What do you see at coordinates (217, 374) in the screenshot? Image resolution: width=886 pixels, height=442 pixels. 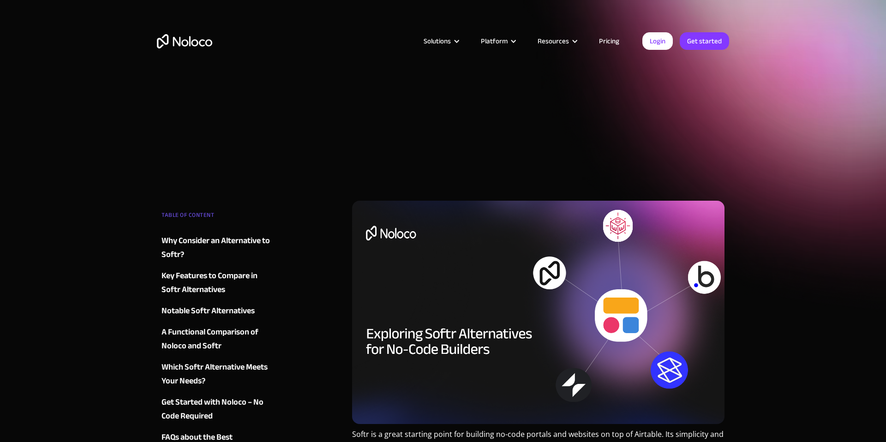 I see `div: Which Softr Alternative Meets Your Needs?` at bounding box center [217, 374].